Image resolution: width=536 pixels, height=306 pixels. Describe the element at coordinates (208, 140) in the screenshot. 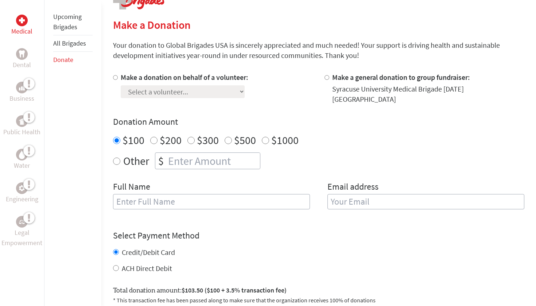

I see `label: $300` at that location.